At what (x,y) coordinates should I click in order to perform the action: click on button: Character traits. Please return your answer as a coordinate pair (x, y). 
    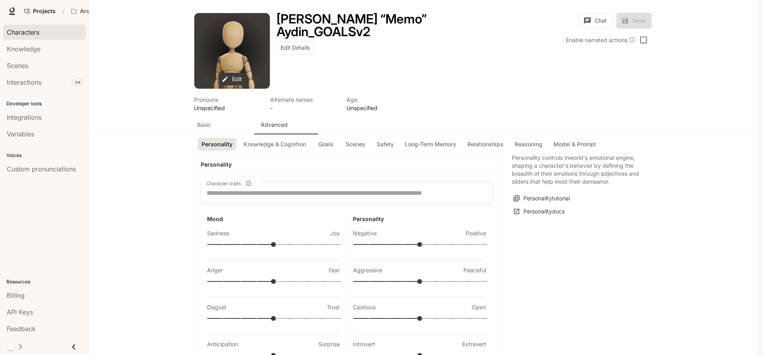
    Looking at the image, I should click on (248, 183).